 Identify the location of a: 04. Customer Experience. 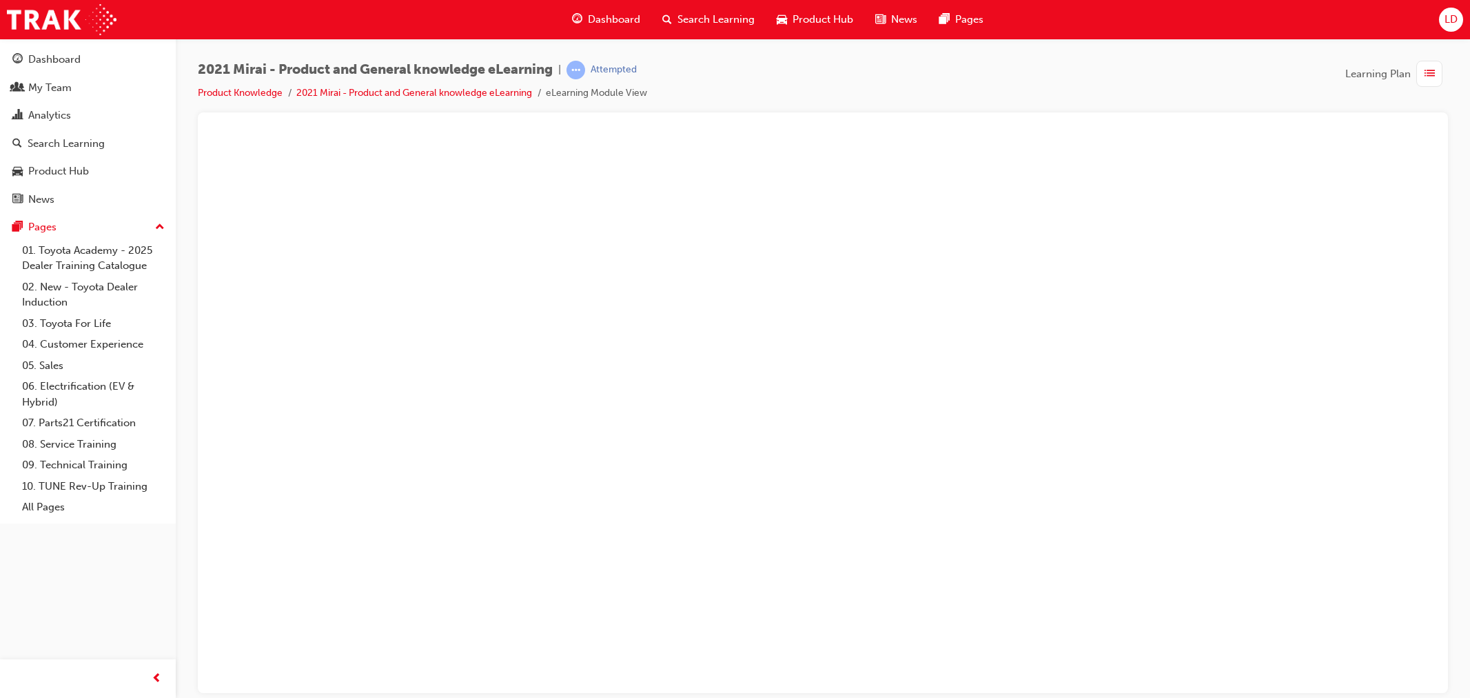
(93, 344).